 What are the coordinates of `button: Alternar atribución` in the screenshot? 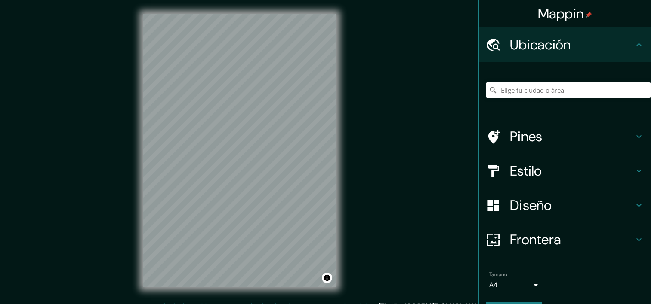 It's located at (327, 278).